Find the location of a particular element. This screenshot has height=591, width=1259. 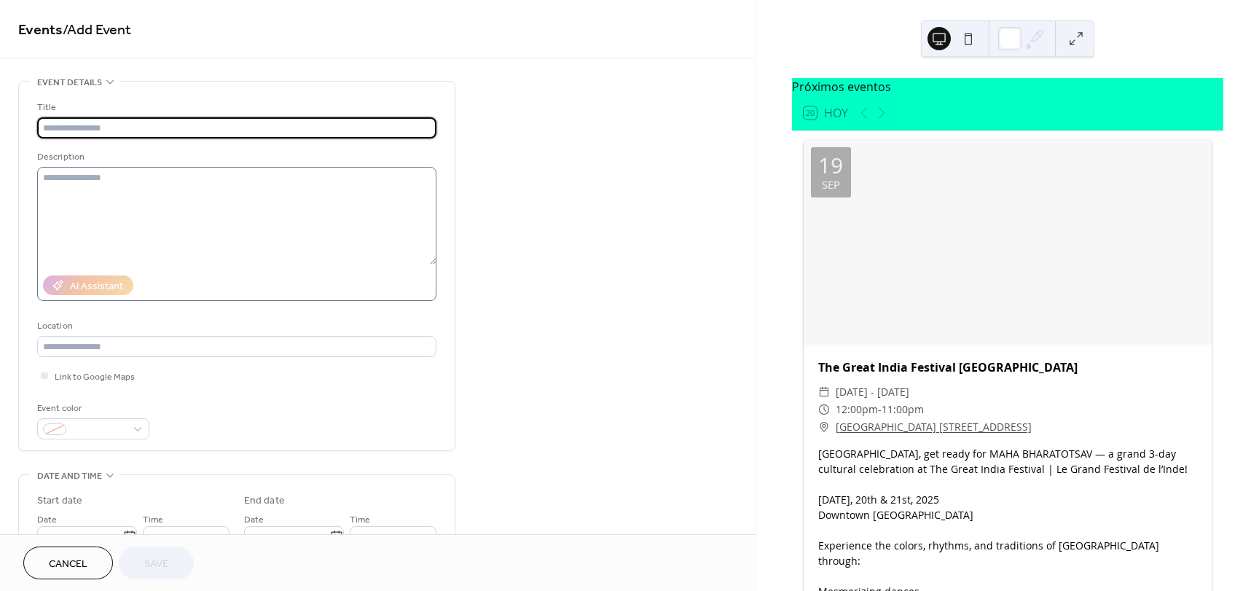

button: Cancel is located at coordinates (68, 562).